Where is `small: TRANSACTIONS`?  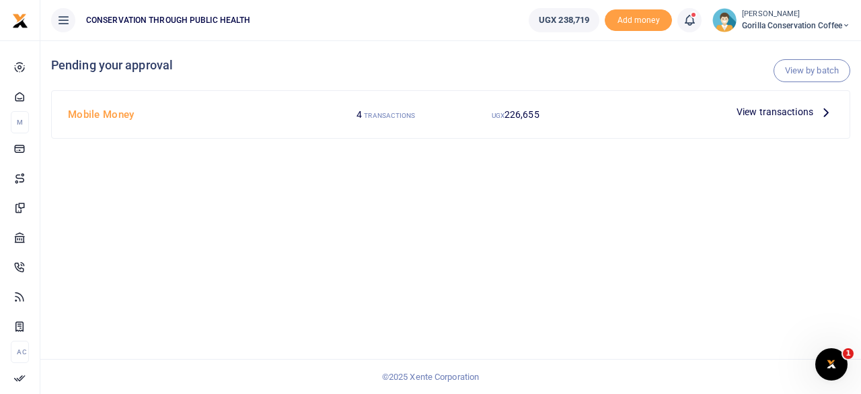
small: TRANSACTIONS is located at coordinates (389, 115).